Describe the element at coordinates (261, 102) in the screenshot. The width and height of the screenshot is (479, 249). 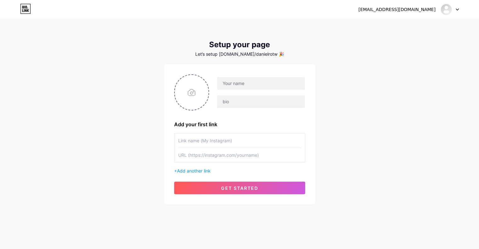
I see `input: bio` at that location.